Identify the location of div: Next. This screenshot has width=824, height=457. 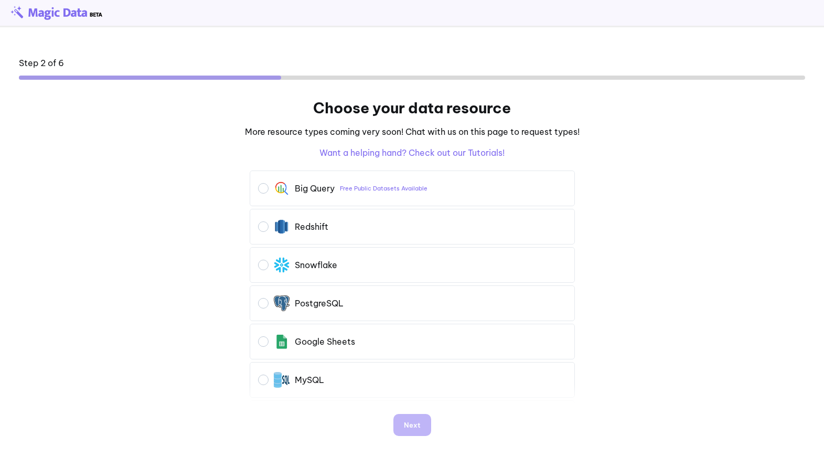
(412, 425).